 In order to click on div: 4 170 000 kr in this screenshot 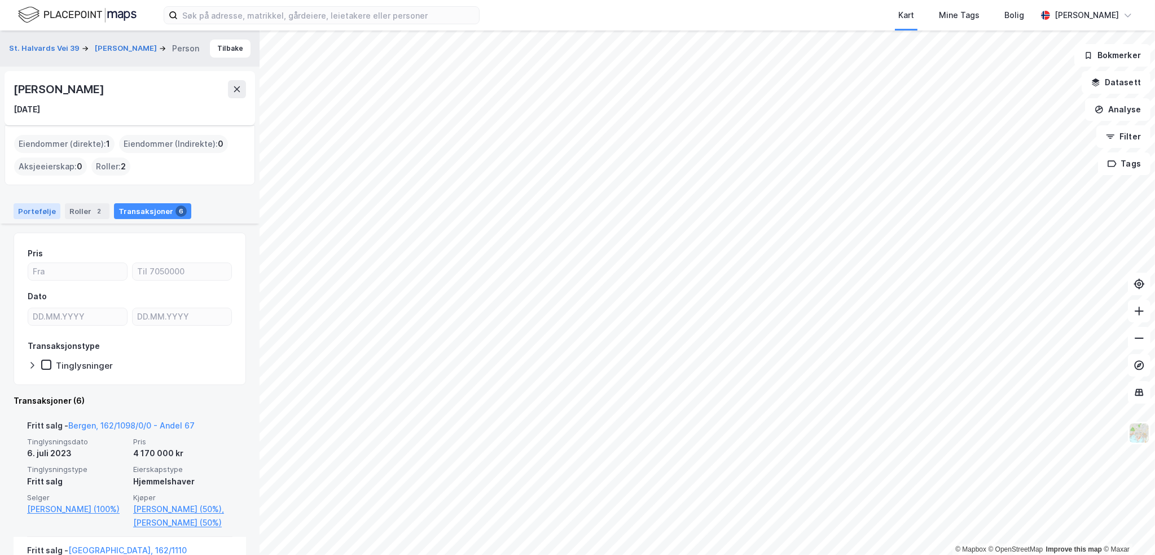, I will do `click(183, 453)`.